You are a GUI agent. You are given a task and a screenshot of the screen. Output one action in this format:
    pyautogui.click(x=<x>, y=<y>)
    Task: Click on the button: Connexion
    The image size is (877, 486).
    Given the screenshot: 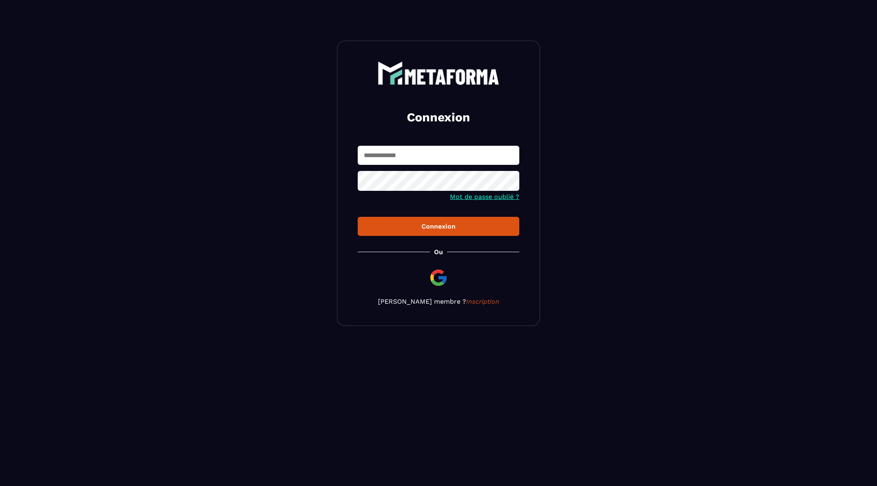 What is the action you would take?
    pyautogui.click(x=439, y=226)
    